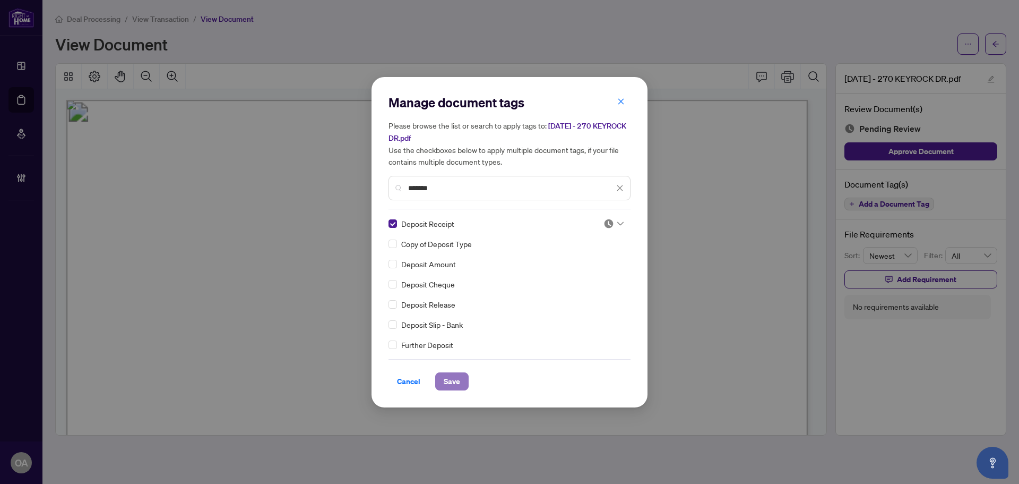  I want to click on span: Deposit Release, so click(428, 304).